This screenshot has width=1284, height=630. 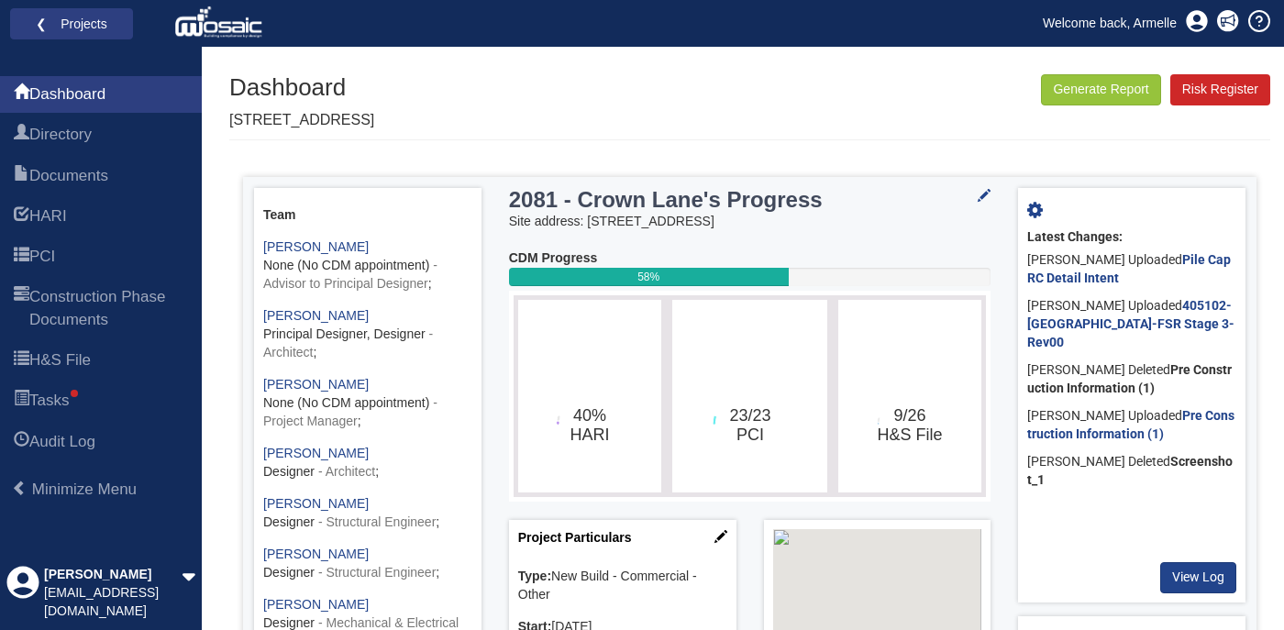 I want to click on a: Project Particulars, so click(x=575, y=537).